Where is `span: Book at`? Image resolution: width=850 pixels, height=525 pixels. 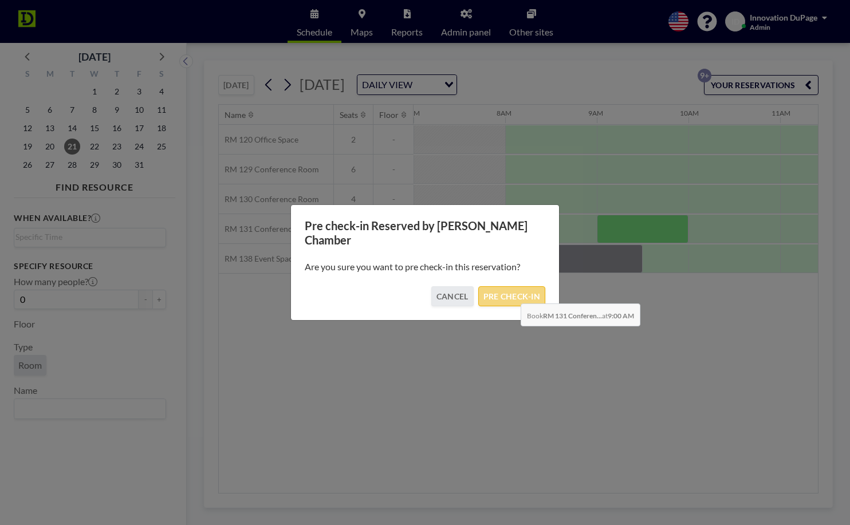 span: Book at is located at coordinates (580, 315).